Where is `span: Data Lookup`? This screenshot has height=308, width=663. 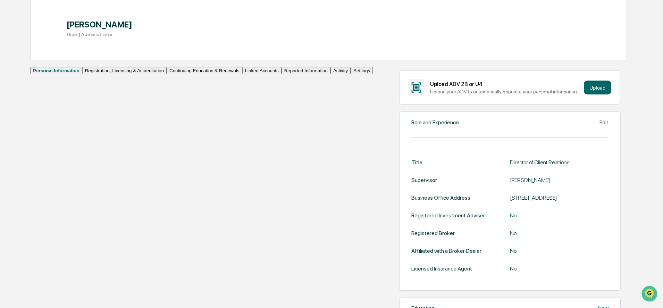
span: Data Lookup is located at coordinates (29, 104).